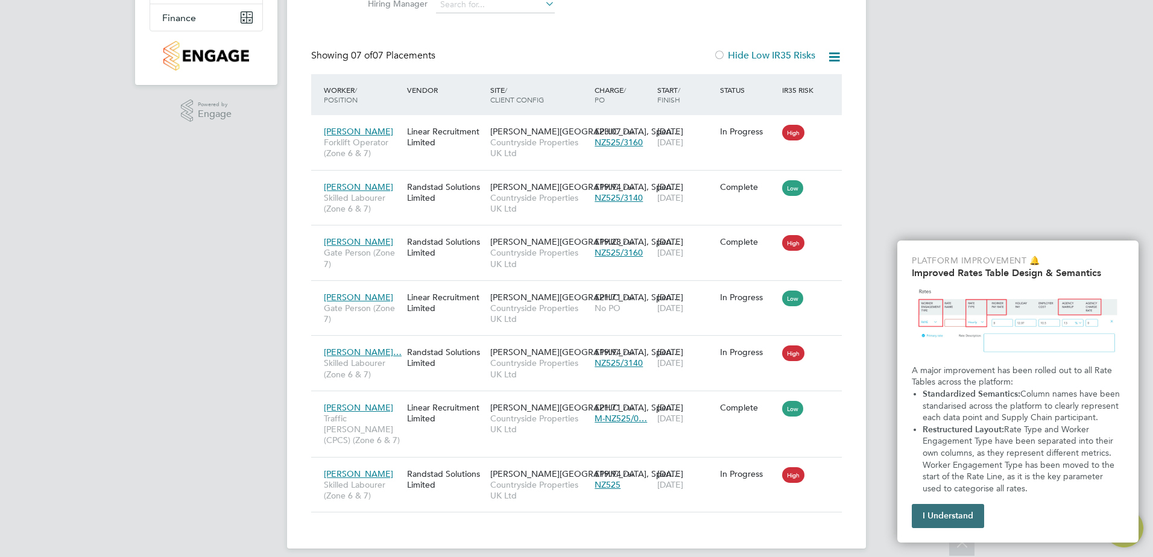 The height and width of the screenshot is (557, 1153). Describe the element at coordinates (1018, 376) in the screenshot. I see `p: A major improvement has been rolled out to all Rate Tables across the platform:` at that location.